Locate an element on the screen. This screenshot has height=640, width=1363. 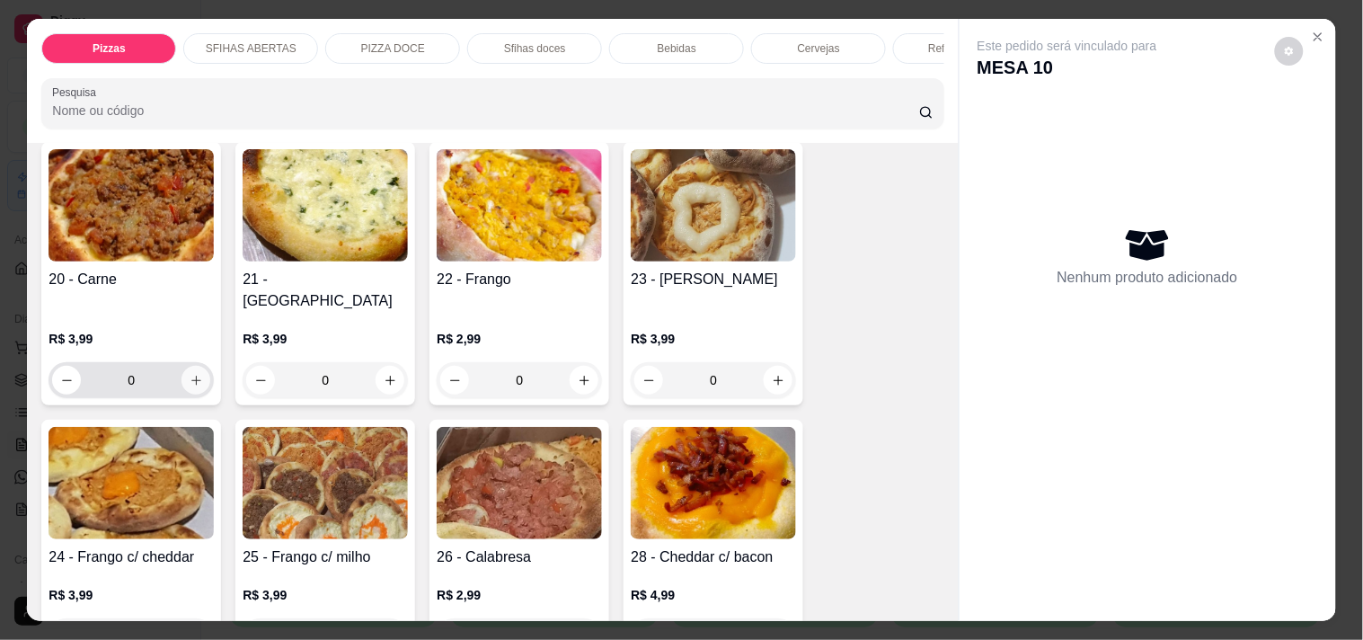
h4: 24 - Frango c/ cheddar is located at coordinates (131, 557).